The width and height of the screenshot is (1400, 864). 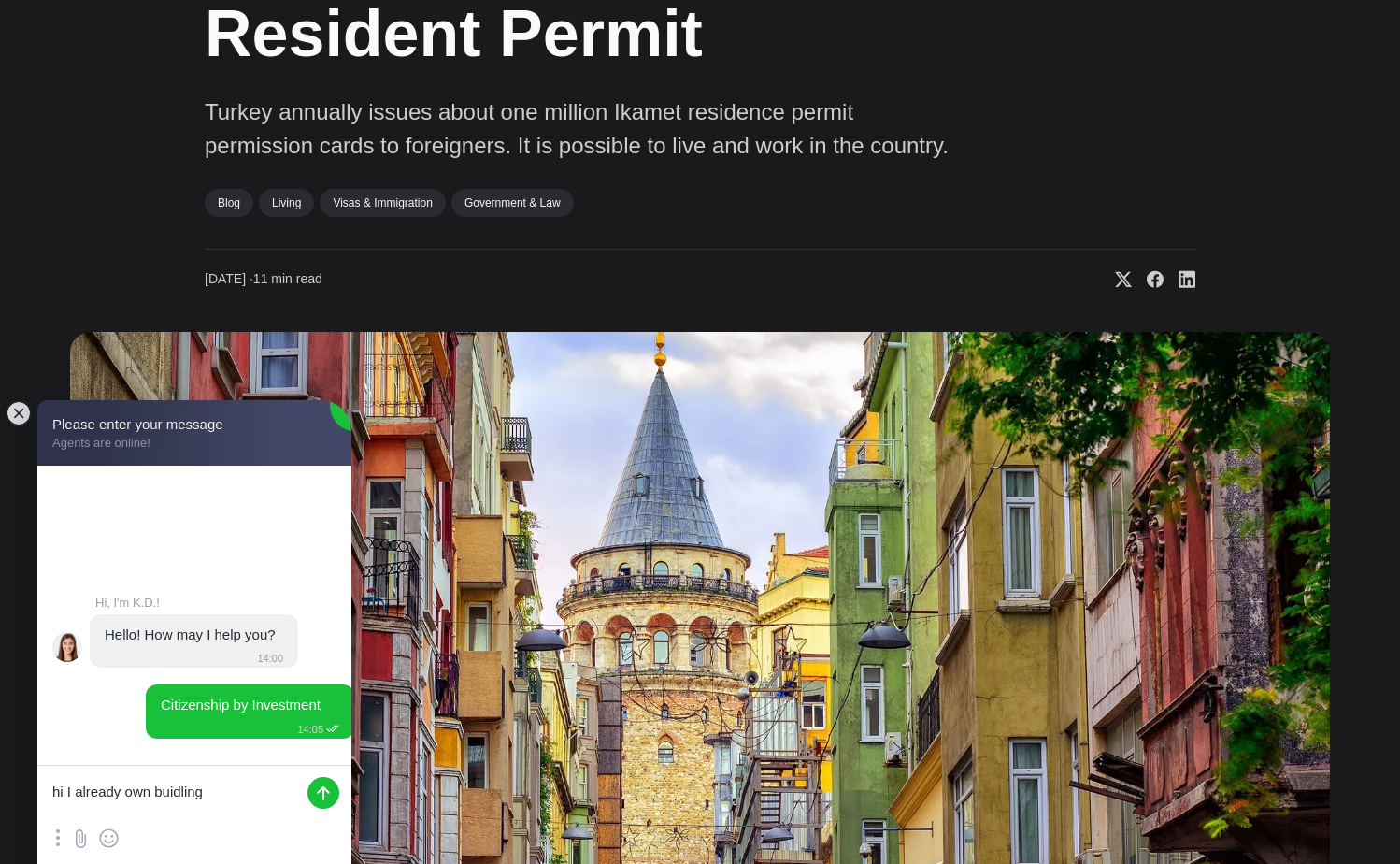 What do you see at coordinates (1180, 280) in the screenshot?
I see `a: Share on Linkedin` at bounding box center [1180, 280].